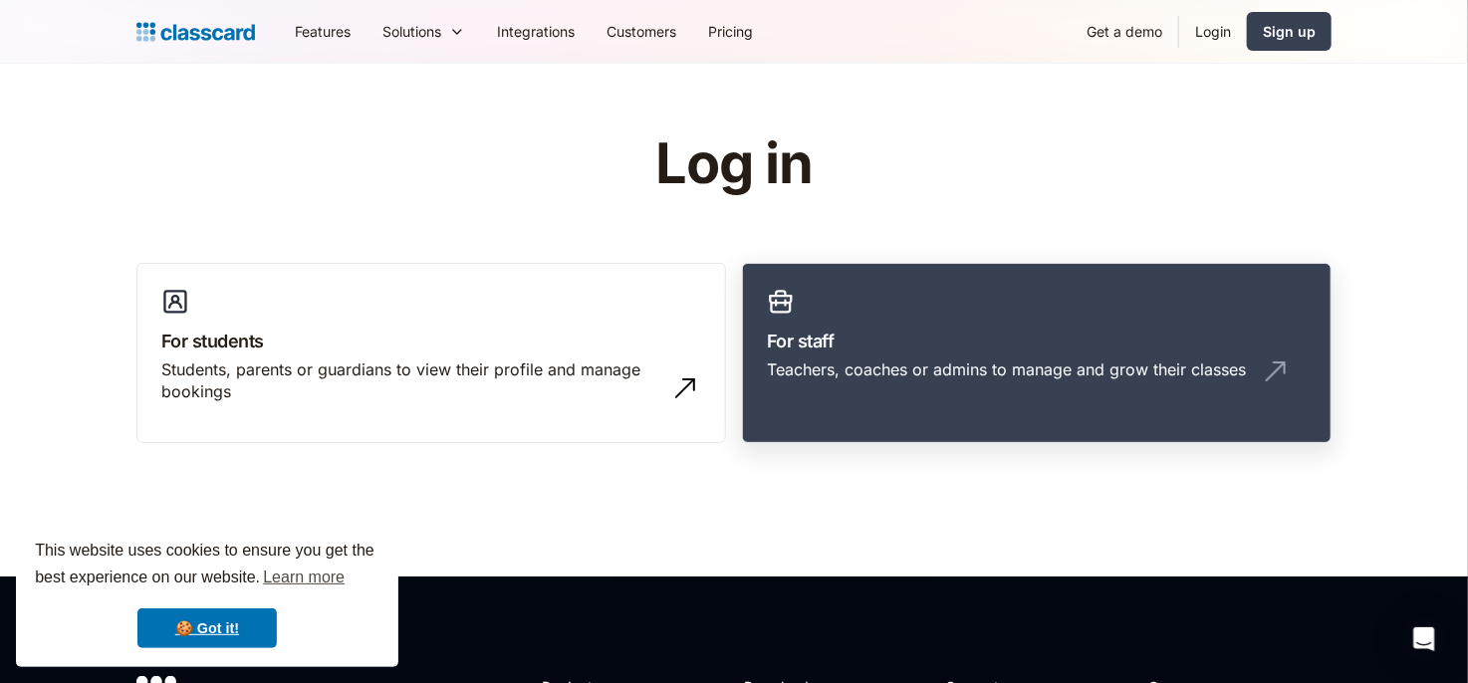  I want to click on a: Sign up, so click(1288, 31).